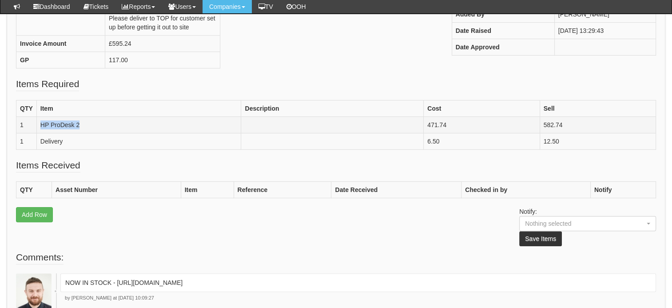  Describe the element at coordinates (163, 44) in the screenshot. I see `td: £595.24` at that location.